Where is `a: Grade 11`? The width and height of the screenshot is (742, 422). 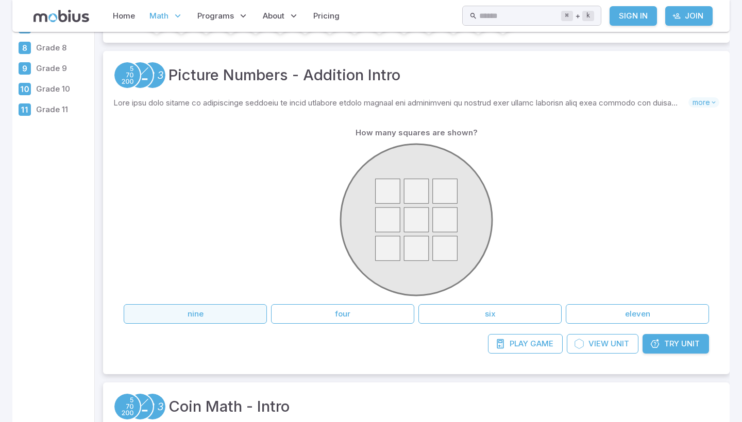
a: Grade 11 is located at coordinates (53, 110).